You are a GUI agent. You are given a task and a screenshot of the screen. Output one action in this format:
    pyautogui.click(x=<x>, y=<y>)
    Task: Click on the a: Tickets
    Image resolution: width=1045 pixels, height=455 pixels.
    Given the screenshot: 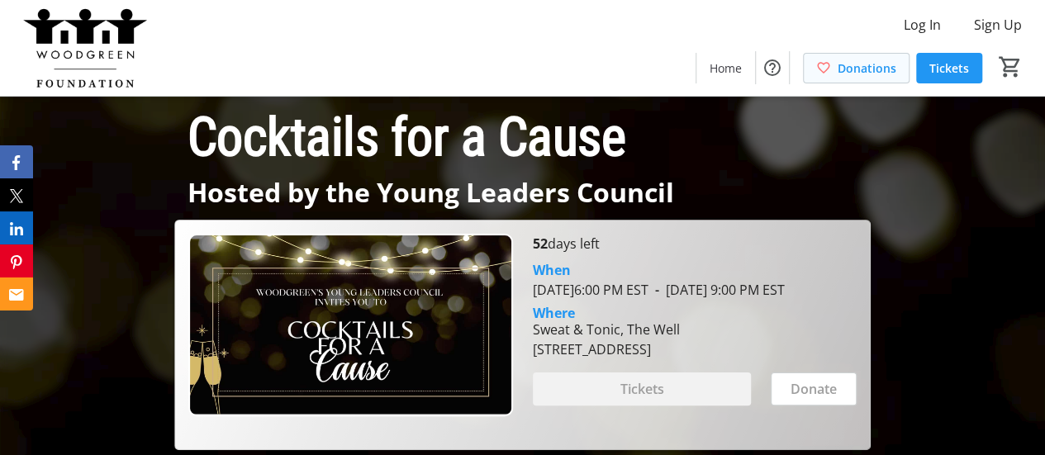 What is the action you would take?
    pyautogui.click(x=949, y=68)
    